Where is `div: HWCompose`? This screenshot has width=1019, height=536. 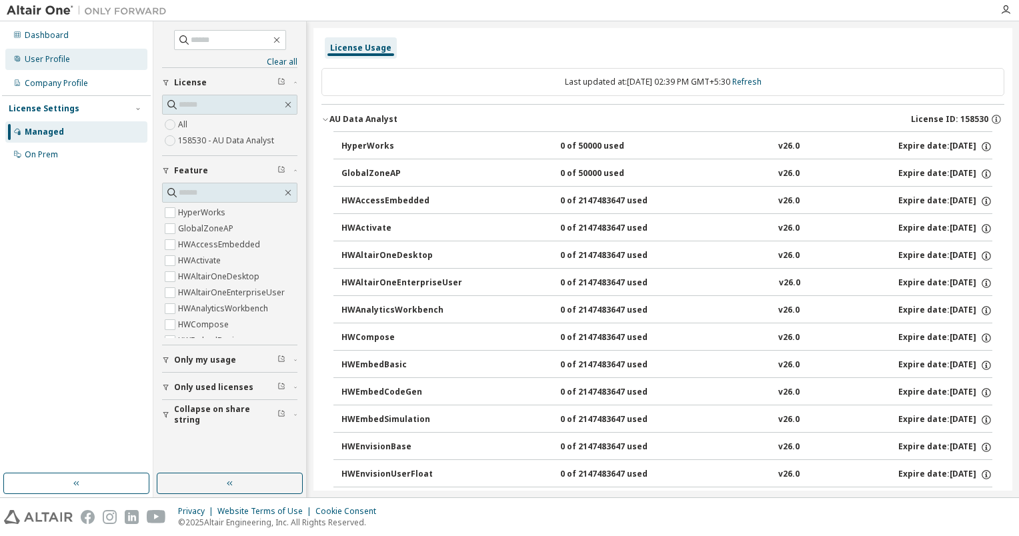
div: HWCompose is located at coordinates (402, 338).